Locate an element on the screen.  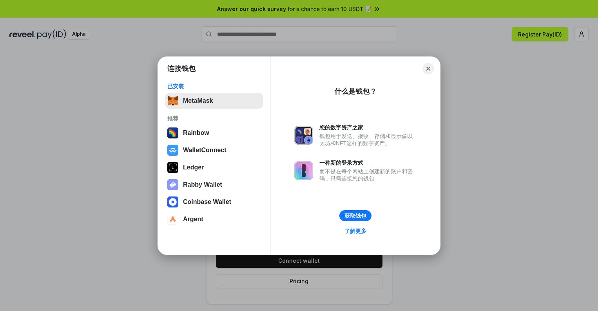
button: 获取钱包 is located at coordinates (355, 215).